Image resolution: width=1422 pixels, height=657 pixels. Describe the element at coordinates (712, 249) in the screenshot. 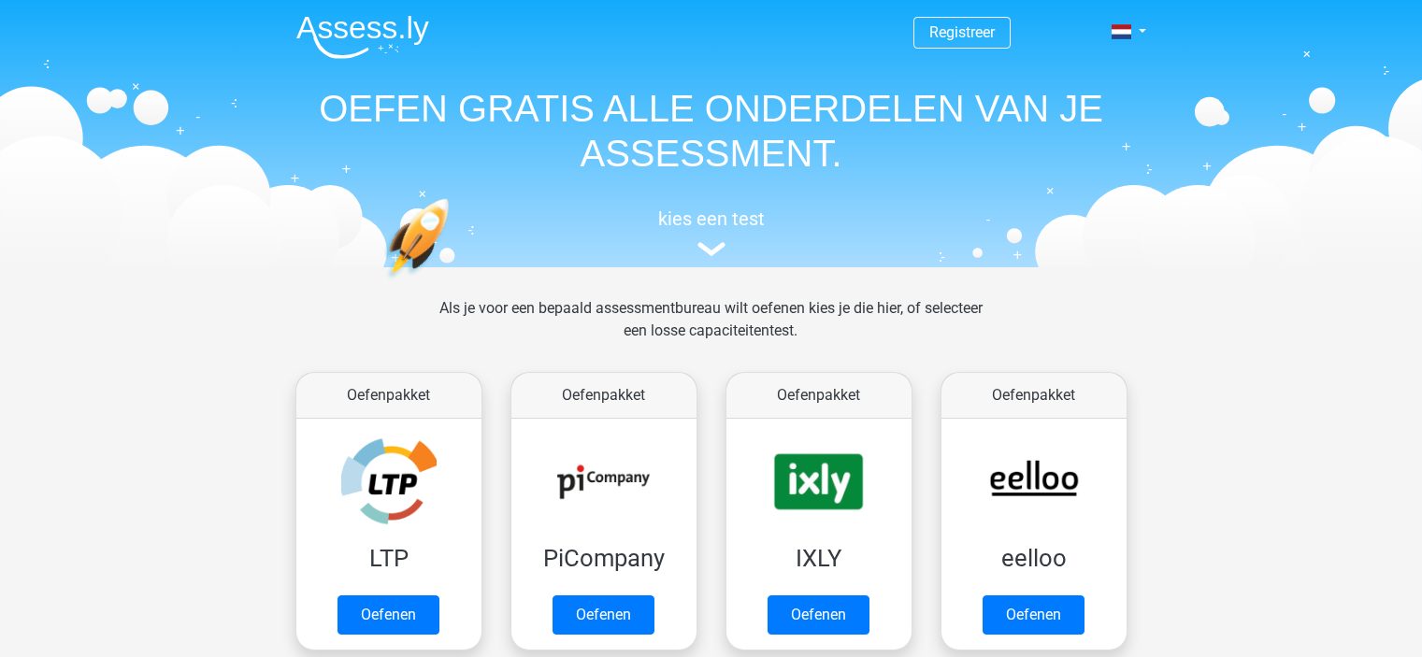

I see `img: assessment` at that location.